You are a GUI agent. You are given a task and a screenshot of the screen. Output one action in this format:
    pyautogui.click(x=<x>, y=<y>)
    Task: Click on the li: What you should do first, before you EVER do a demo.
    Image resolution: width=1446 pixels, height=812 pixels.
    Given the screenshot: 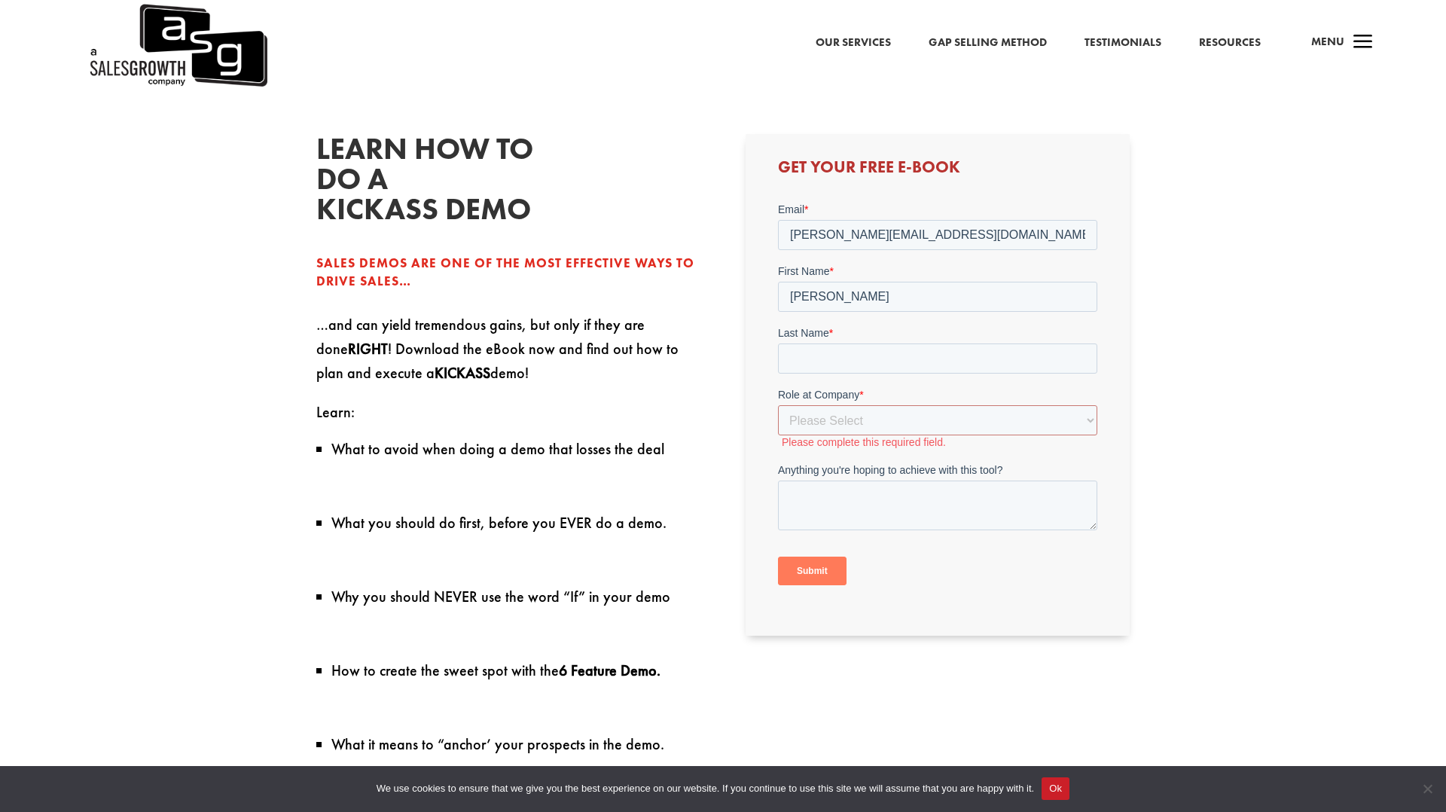 What is the action you would take?
    pyautogui.click(x=516, y=523)
    